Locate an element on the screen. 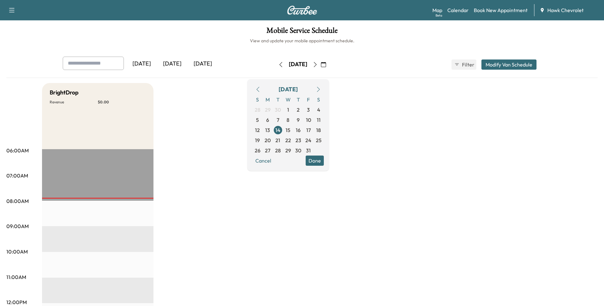 This screenshot has height=306, width=604. span: 9 is located at coordinates (298, 120).